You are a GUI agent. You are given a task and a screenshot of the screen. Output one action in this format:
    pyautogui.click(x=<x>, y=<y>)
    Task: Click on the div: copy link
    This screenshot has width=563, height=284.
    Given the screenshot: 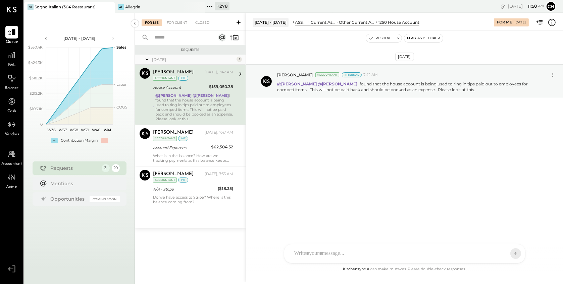 What is the action you would take?
    pyautogui.click(x=503, y=6)
    